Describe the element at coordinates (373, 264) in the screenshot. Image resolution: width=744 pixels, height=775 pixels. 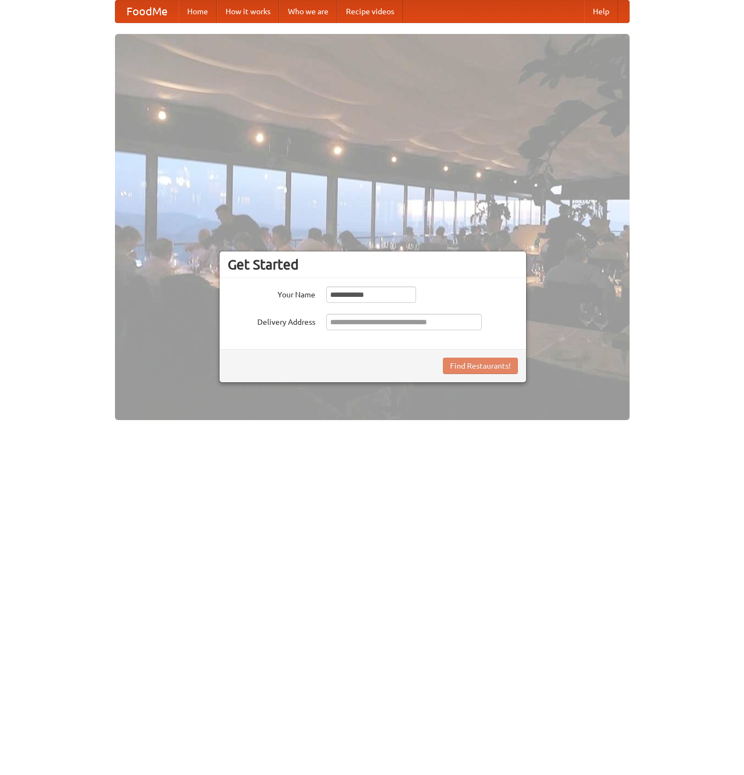
I see `h3: Get Started` at that location.